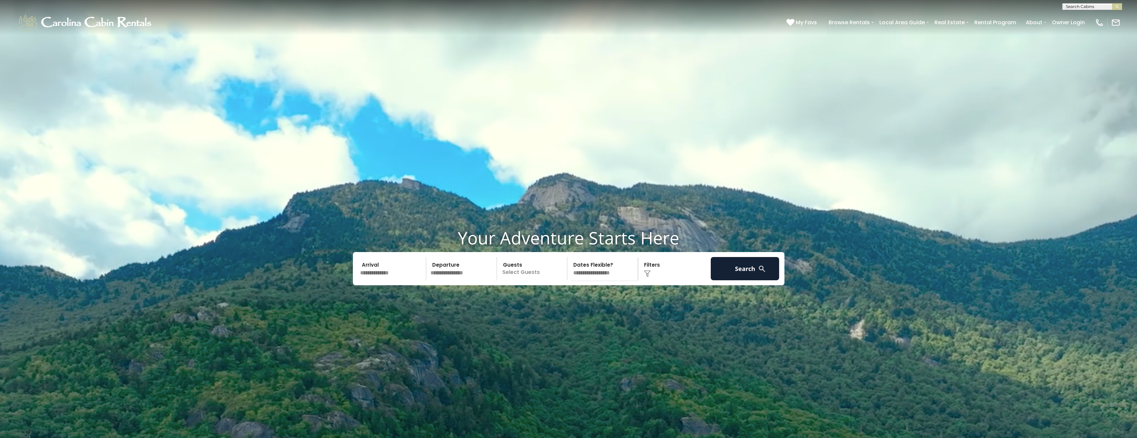  What do you see at coordinates (745, 268) in the screenshot?
I see `button: Search` at bounding box center [745, 268].